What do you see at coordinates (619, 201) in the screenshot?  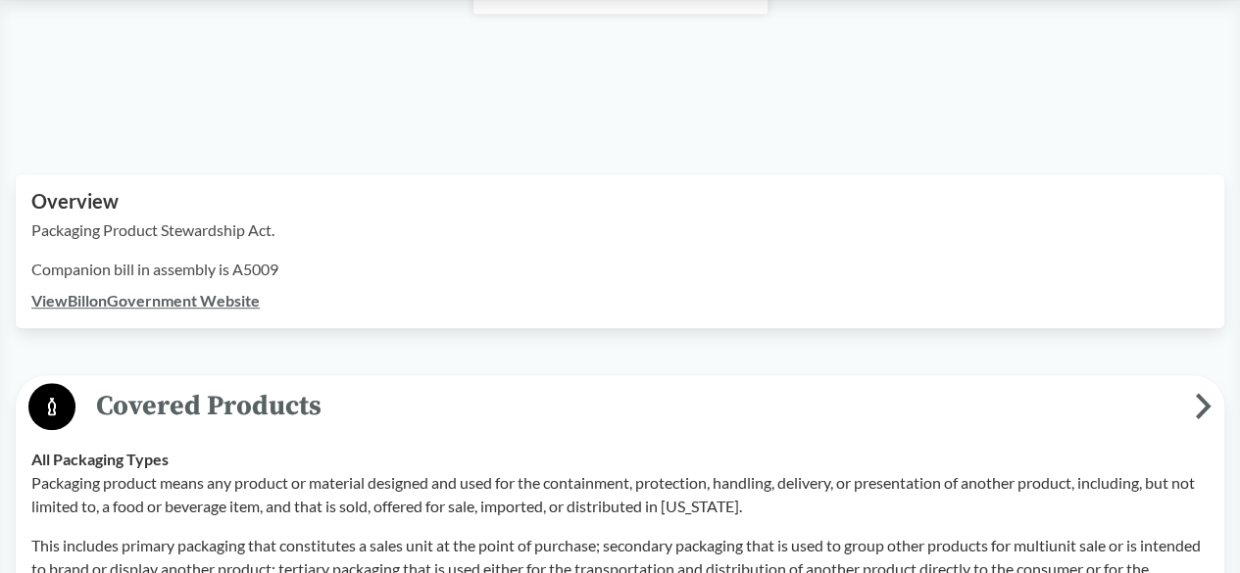 I see `h2: Overview` at bounding box center [619, 201].